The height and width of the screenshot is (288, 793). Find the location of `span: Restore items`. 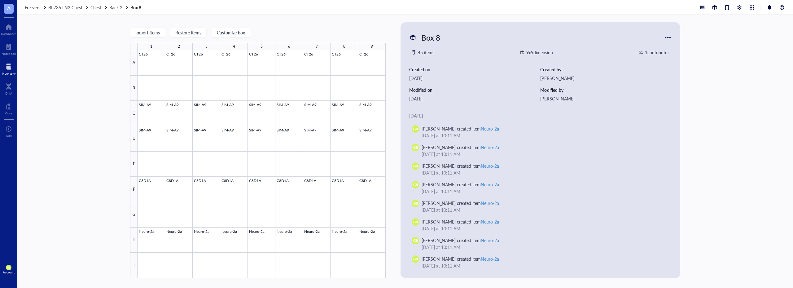

span: Restore items is located at coordinates (188, 33).